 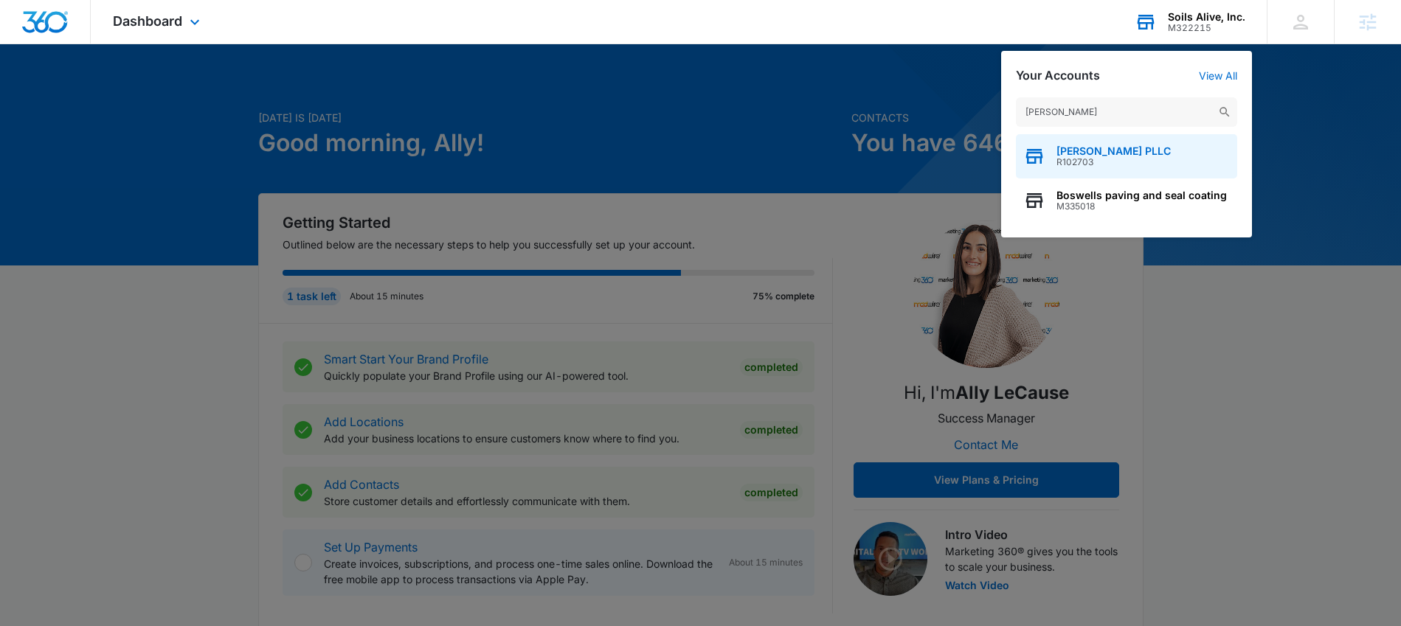 What do you see at coordinates (1206, 17) in the screenshot?
I see `div: account name` at bounding box center [1206, 17].